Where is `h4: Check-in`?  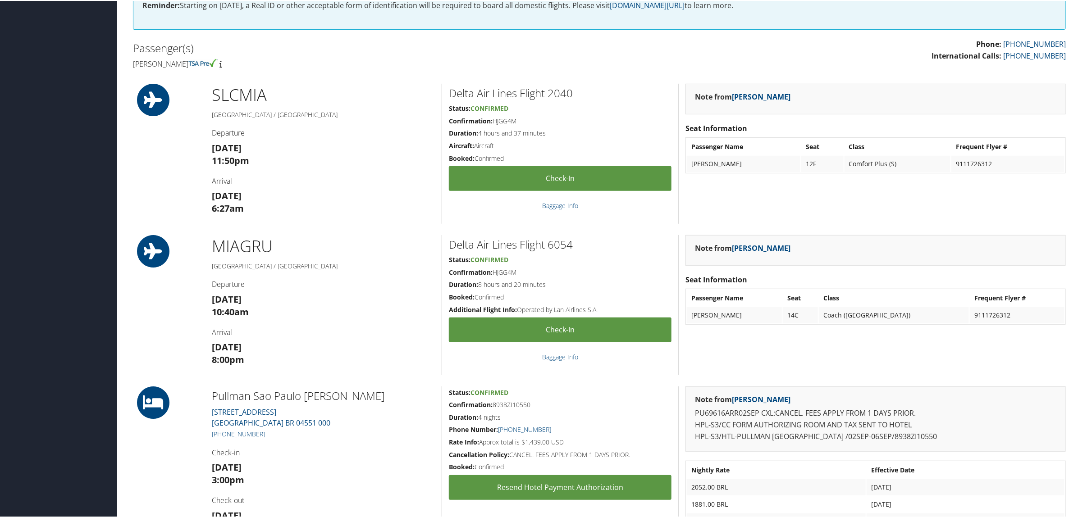
h4: Check-in is located at coordinates (323, 452).